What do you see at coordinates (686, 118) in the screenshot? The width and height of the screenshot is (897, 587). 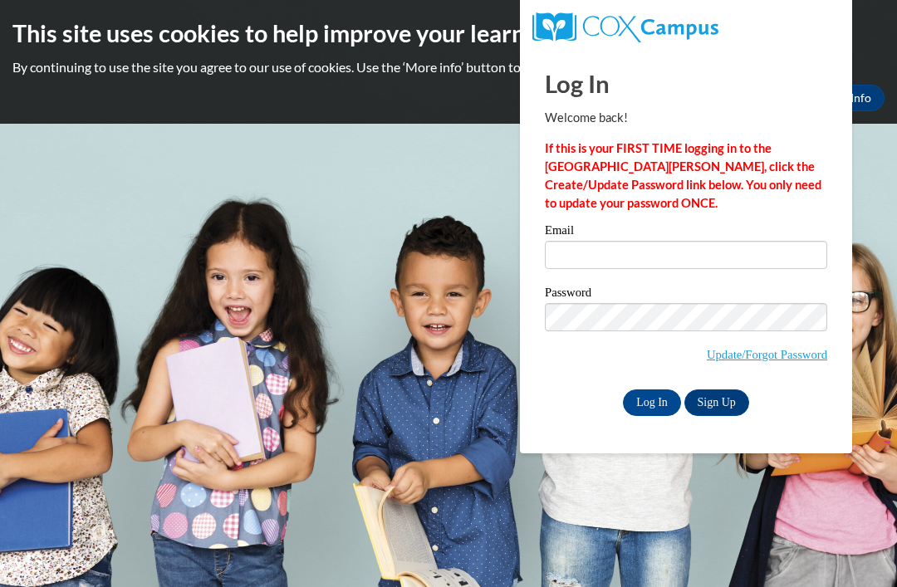 I see `p: Welcome back!` at bounding box center [686, 118].